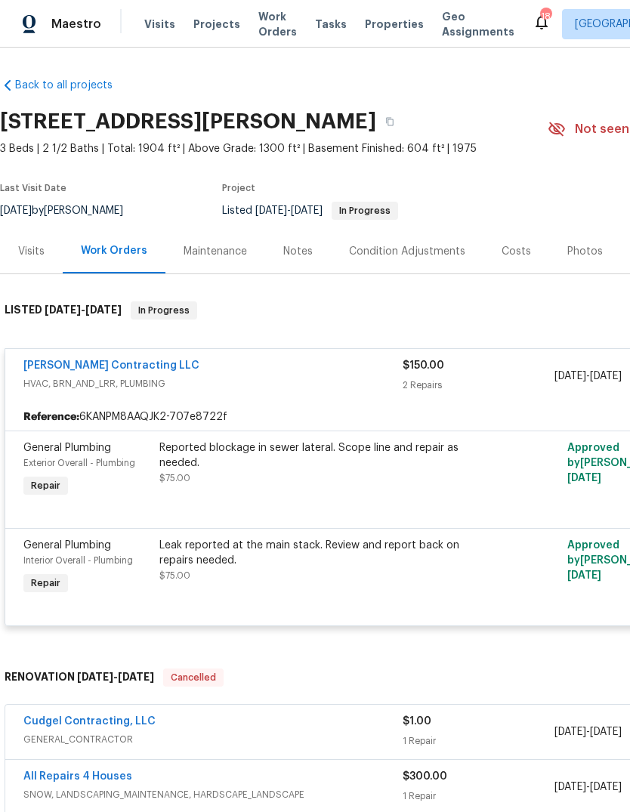 The image size is (630, 812). Describe the element at coordinates (407, 252) in the screenshot. I see `div: Condition Adjustments` at that location.